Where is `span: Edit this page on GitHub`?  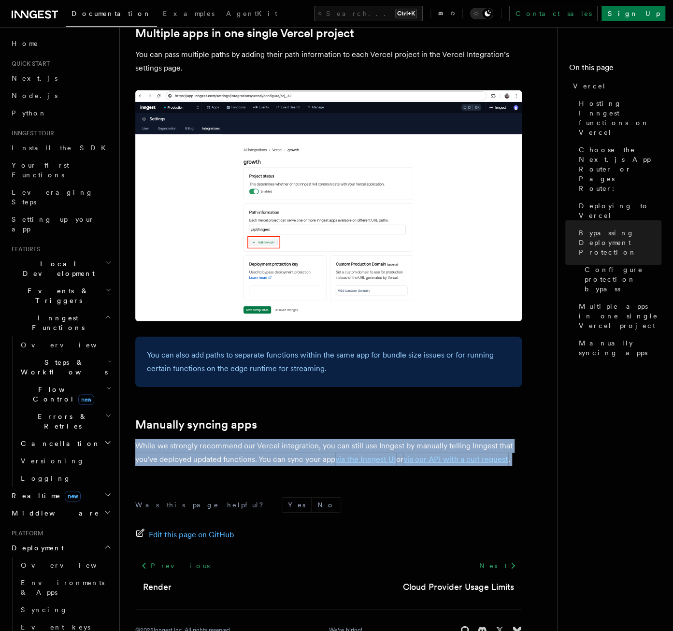
span: Edit this page on GitHub is located at coordinates (191, 535).